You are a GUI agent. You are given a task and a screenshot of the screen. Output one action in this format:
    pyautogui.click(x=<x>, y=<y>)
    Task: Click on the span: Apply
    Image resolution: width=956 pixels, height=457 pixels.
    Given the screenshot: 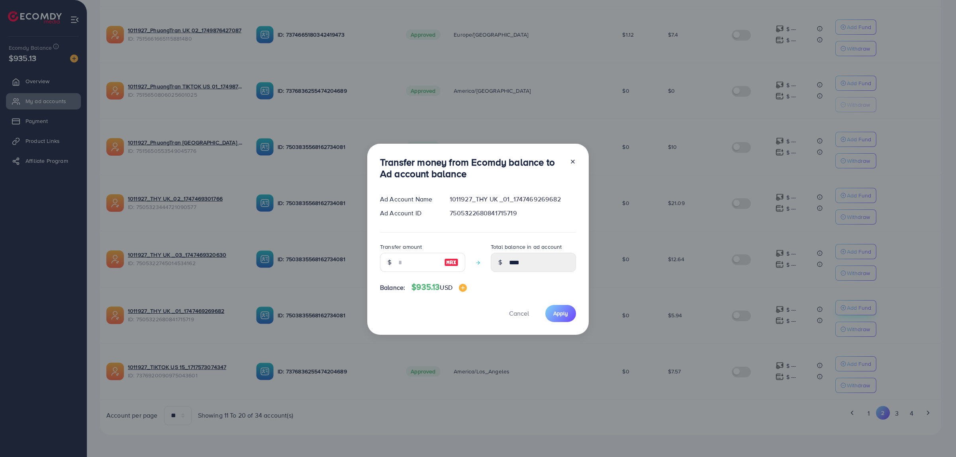 What is the action you would take?
    pyautogui.click(x=560, y=313)
    